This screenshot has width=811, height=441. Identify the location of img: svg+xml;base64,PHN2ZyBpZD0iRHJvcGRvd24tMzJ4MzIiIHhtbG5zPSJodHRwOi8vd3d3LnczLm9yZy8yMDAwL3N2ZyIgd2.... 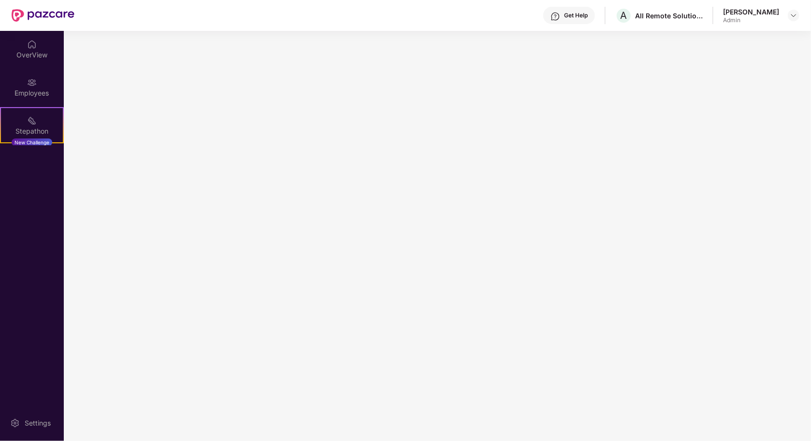
(793, 15).